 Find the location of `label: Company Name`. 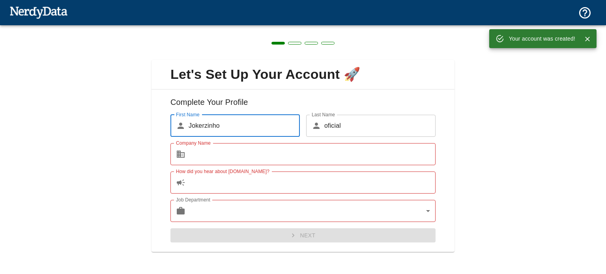

label: Company Name is located at coordinates (193, 143).